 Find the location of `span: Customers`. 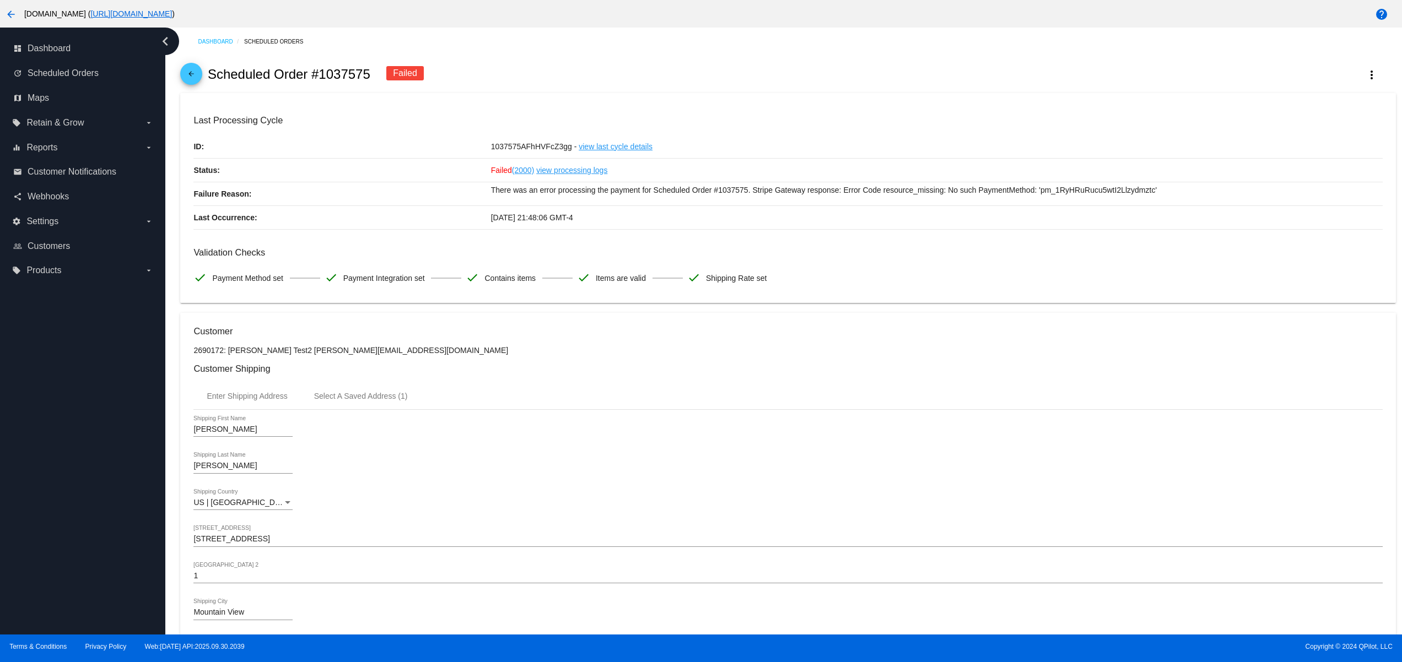

span: Customers is located at coordinates (48, 246).